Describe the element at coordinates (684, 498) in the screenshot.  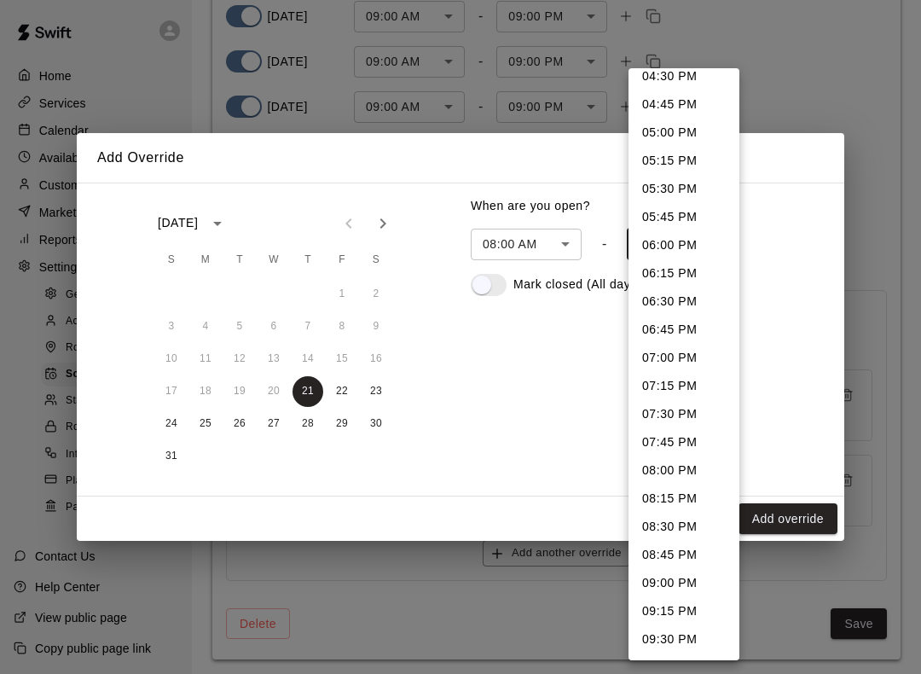
I see `li: 08:15 PM` at that location.